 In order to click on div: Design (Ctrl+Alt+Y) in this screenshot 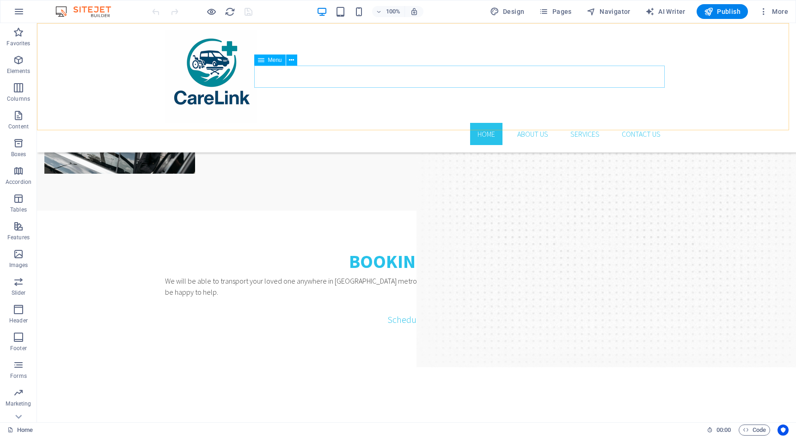, I will do `click(507, 12)`.